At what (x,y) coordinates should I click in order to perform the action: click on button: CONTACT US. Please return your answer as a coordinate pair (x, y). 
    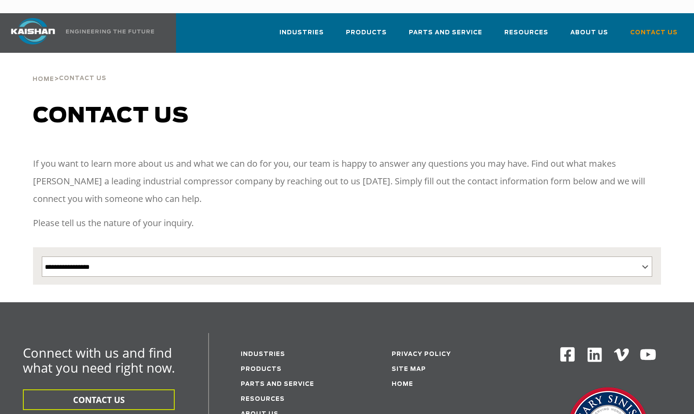
    Looking at the image, I should click on (99, 399).